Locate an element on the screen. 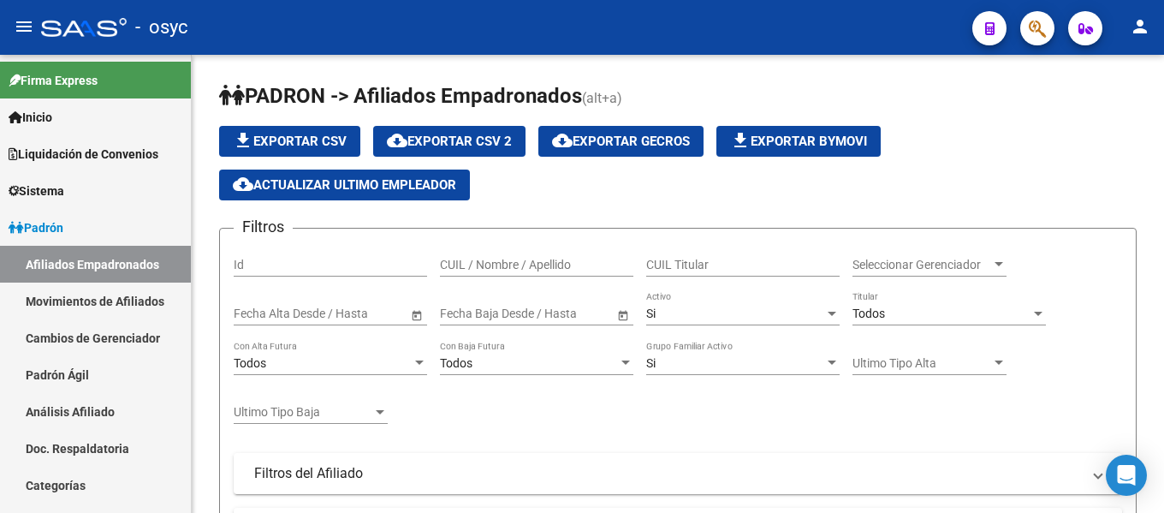 The width and height of the screenshot is (1164, 513). span: (alt+a) is located at coordinates (602, 98).